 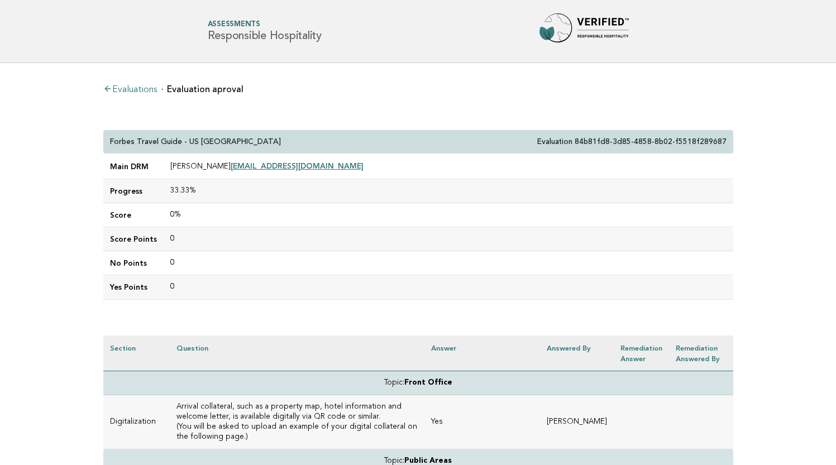 I want to click on td: Yes, so click(x=482, y=422).